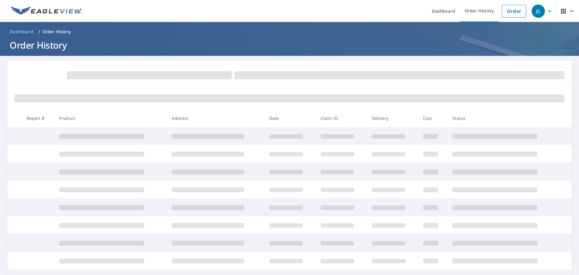 This screenshot has height=275, width=579. Describe the element at coordinates (290, 118) in the screenshot. I see `th: Date` at that location.